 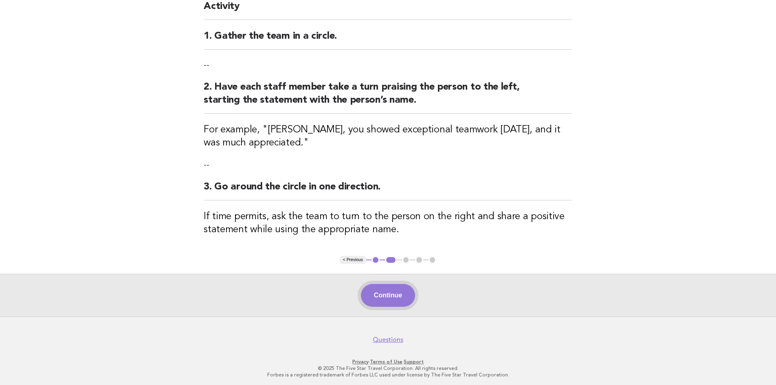 I want to click on button: Continue, so click(x=388, y=295).